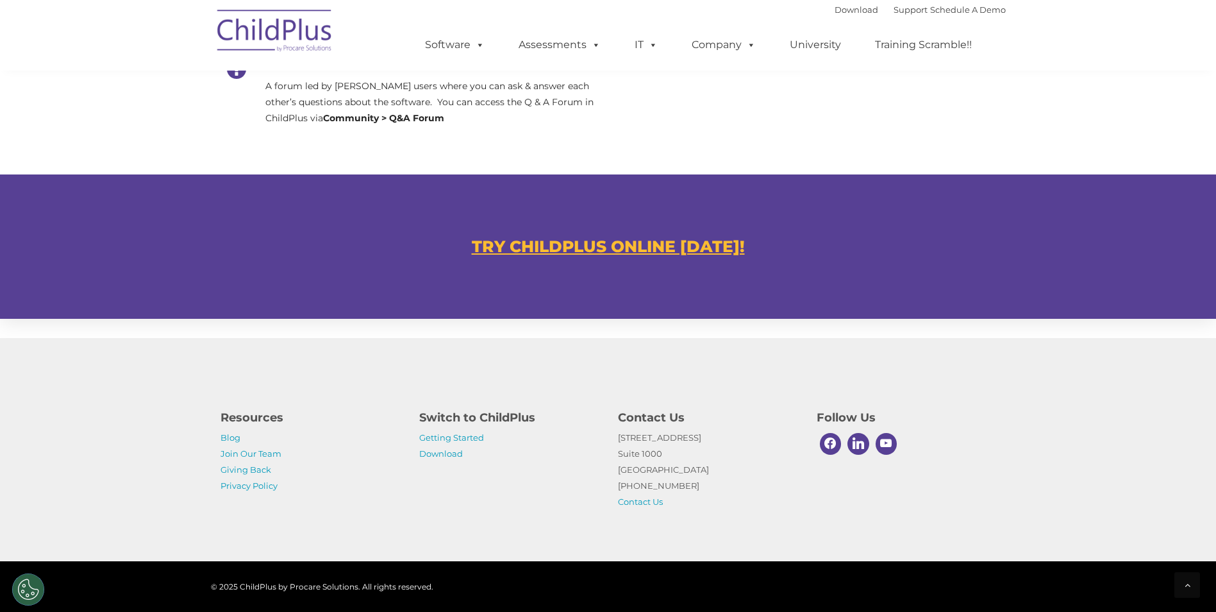 The width and height of the screenshot is (1216, 612). What do you see at coordinates (455, 45) in the screenshot?
I see `a: Software` at bounding box center [455, 45].